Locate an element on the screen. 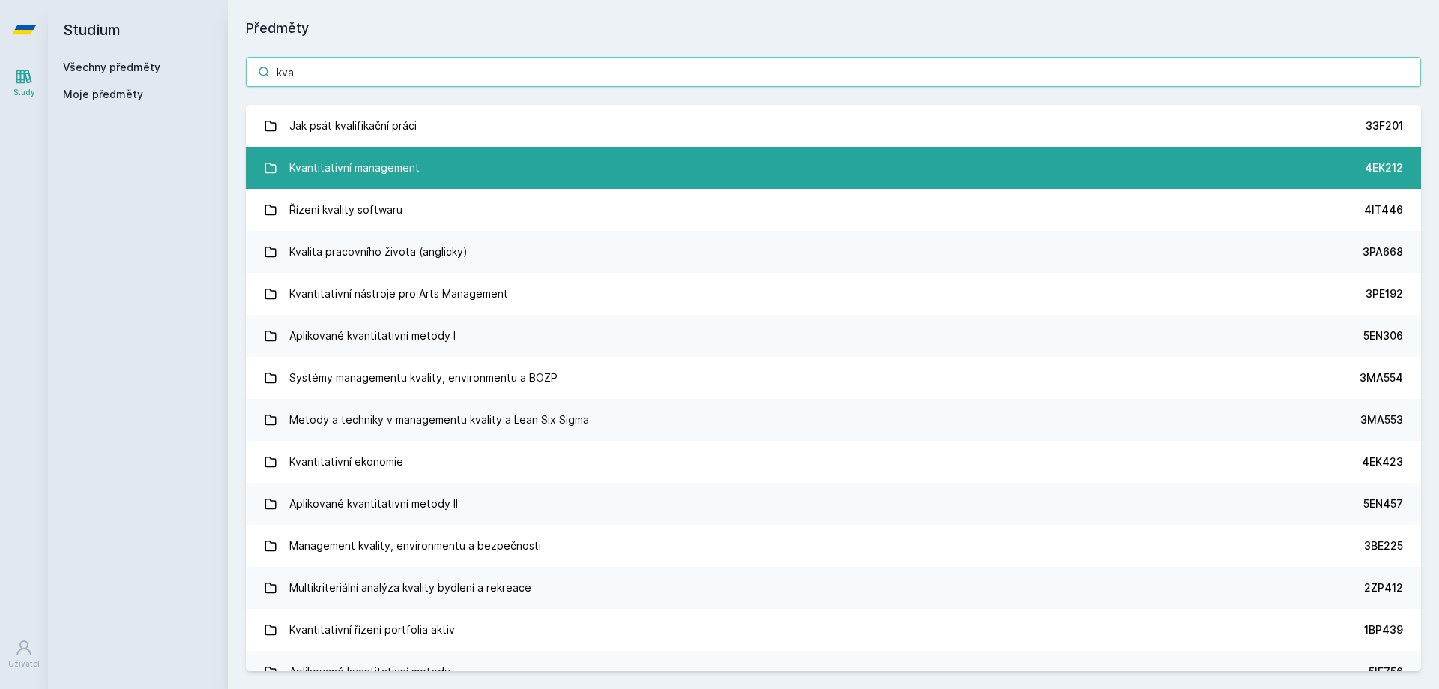  div: 5EN306 is located at coordinates (1383, 336).